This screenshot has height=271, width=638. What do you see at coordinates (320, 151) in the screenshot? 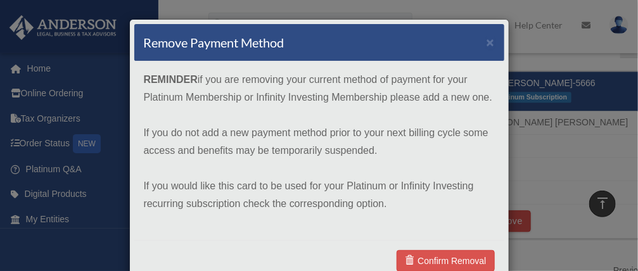
I see `div: if you are removing your current method of payment for your Platinum Membership or Infinity Inves...` at bounding box center [320, 151].